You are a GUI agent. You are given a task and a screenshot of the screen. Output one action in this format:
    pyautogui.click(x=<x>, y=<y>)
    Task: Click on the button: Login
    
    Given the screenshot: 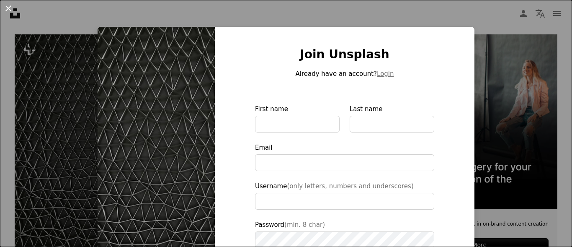 What is the action you would take?
    pyautogui.click(x=385, y=74)
    